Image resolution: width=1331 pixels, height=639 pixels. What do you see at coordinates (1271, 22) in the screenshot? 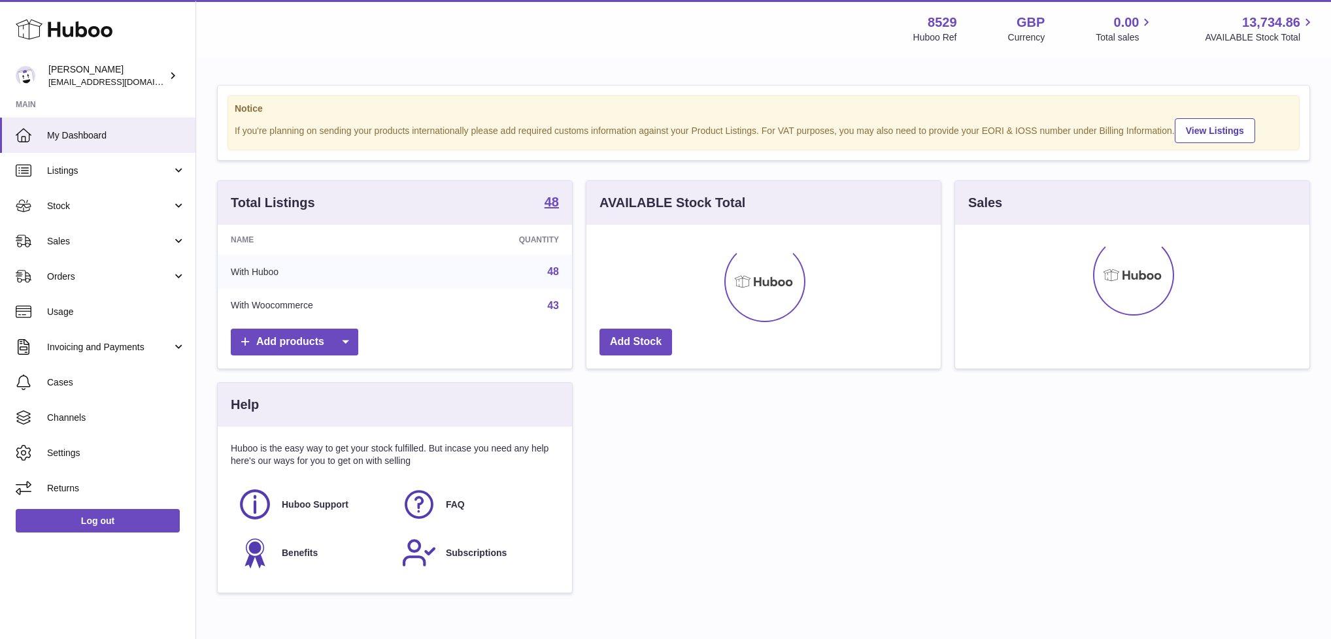
I see `span: 13,734.86` at bounding box center [1271, 22].